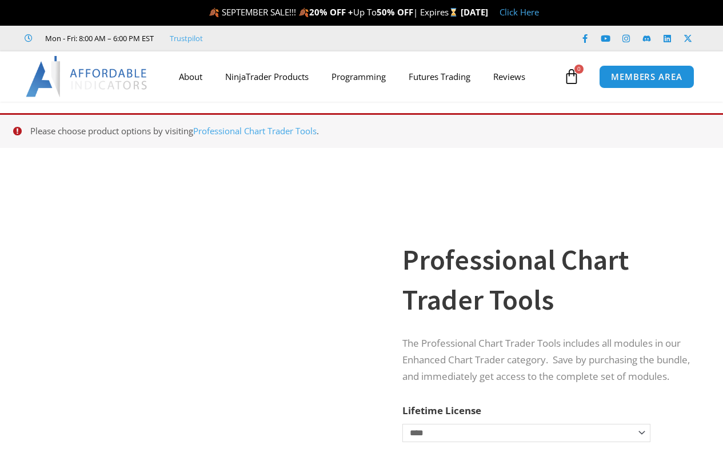  What do you see at coordinates (358, 77) in the screenshot?
I see `a: Programming` at bounding box center [358, 77].